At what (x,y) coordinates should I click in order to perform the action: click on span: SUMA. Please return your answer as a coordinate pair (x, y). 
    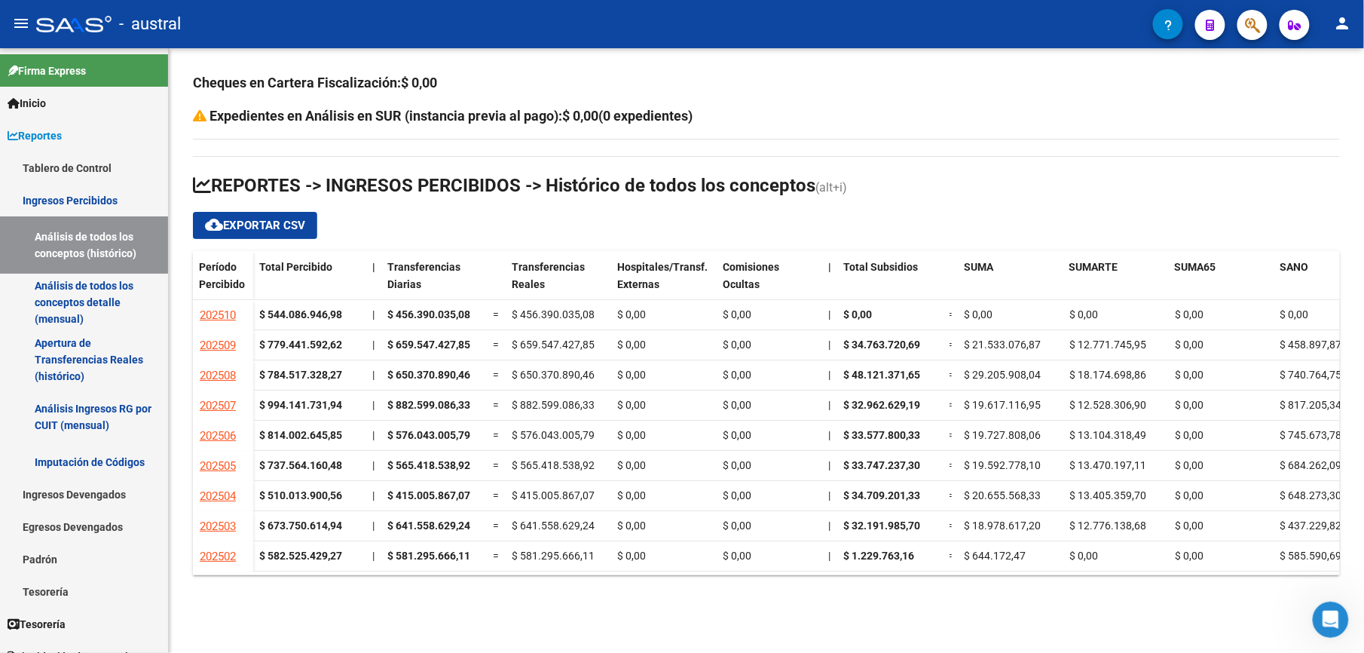
    Looking at the image, I should click on (978, 267).